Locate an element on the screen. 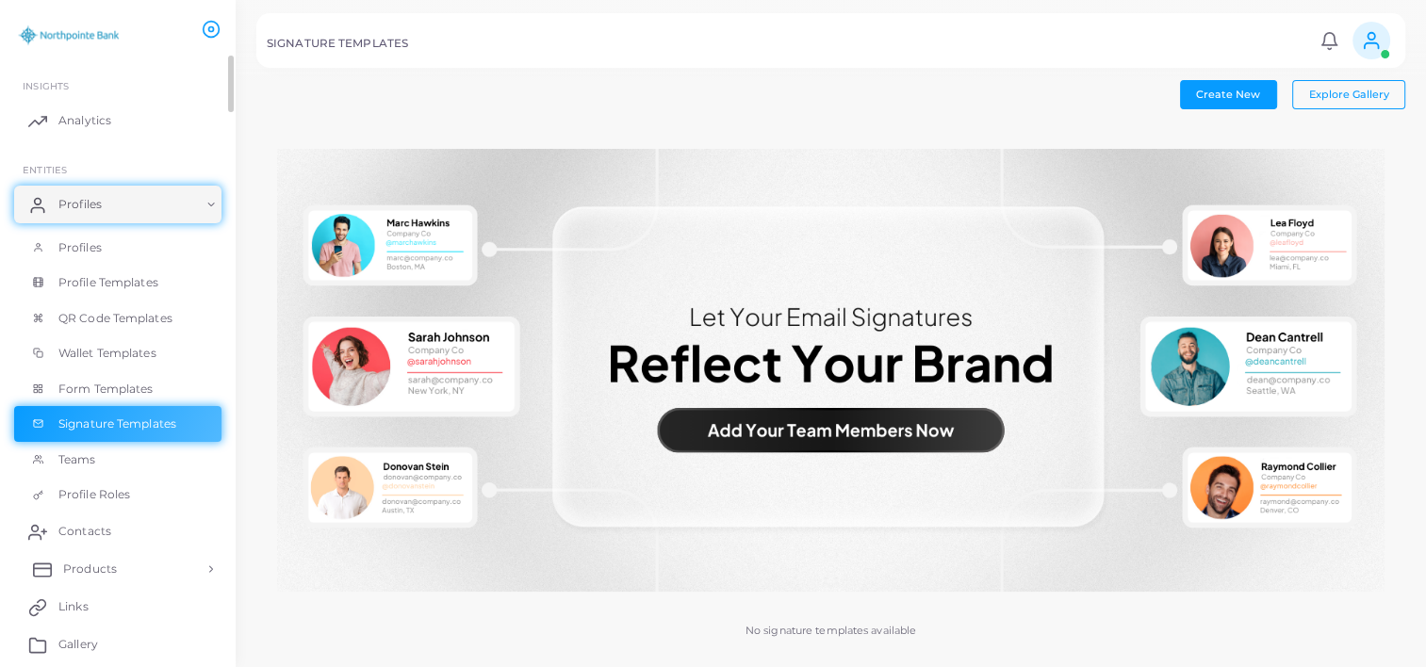  span: Profile Templates is located at coordinates (108, 283).